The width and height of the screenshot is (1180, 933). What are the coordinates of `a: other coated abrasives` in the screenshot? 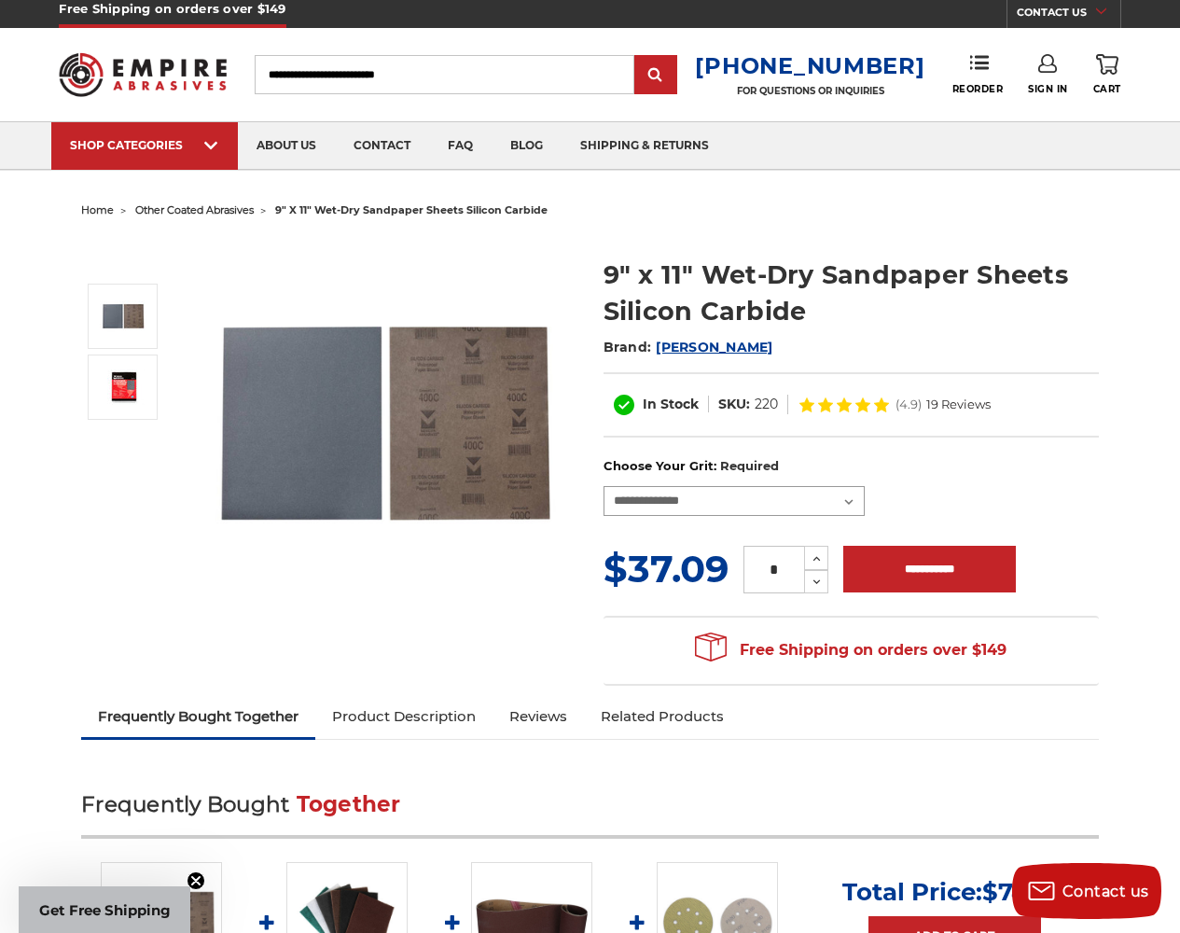 It's located at (194, 210).